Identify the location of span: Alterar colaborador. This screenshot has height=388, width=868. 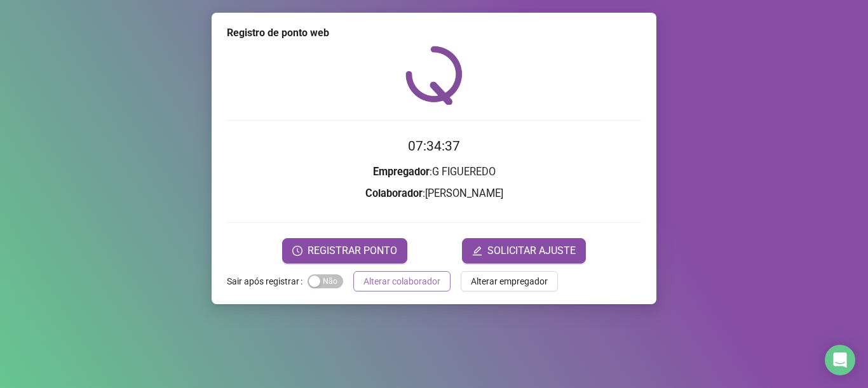
(402, 282).